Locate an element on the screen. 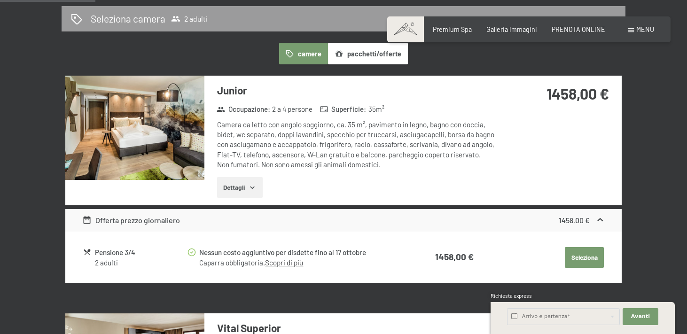  strong: Superficie : is located at coordinates (343, 109).